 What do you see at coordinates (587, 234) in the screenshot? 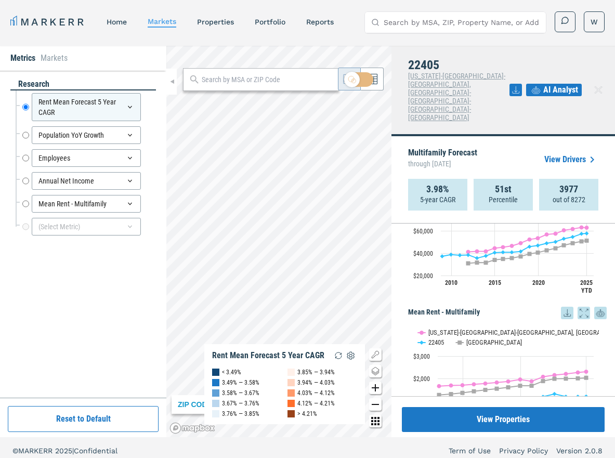
I see `path: Monday, 14 Jul, 20:00, 57,688.67. 22405.` at bounding box center [587, 234].